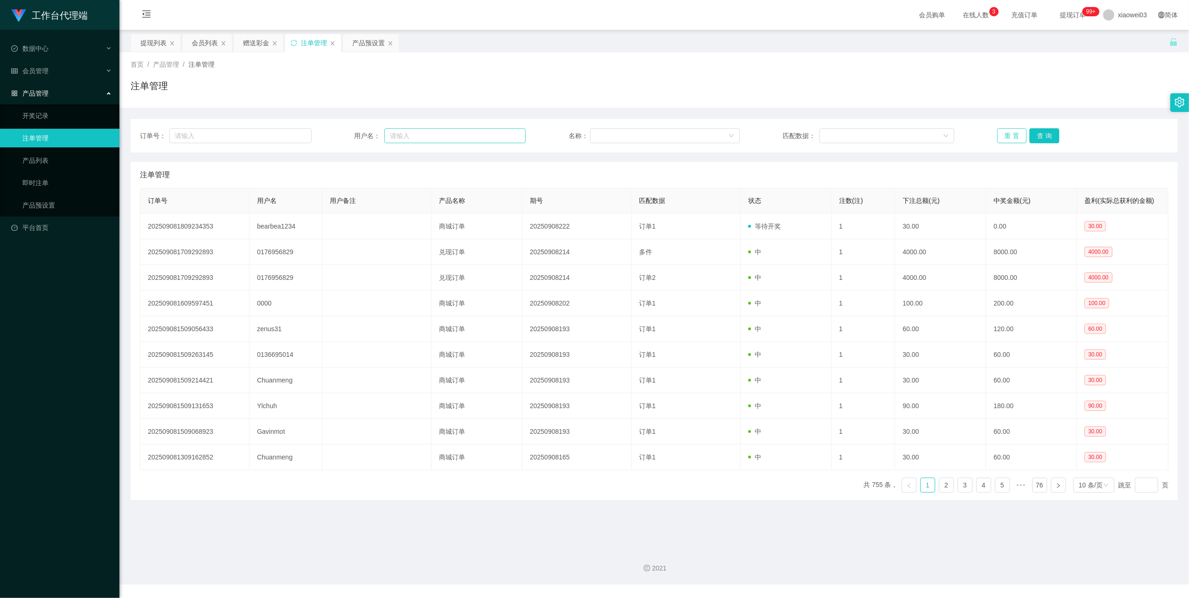 The image size is (1189, 598). Describe the element at coordinates (67, 160) in the screenshot. I see `a: 产品列表` at that location.